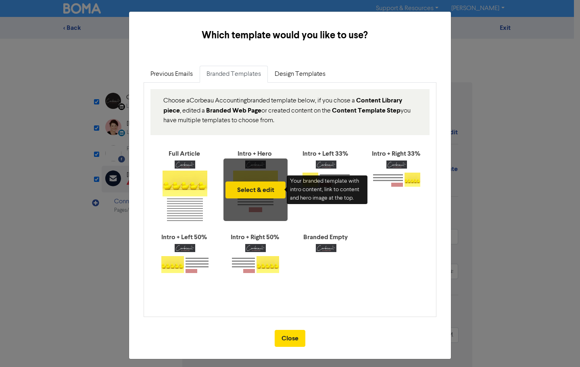 This screenshot has width=580, height=367. Describe the element at coordinates (325, 154) in the screenshot. I see `div: Intro + Left 33%` at that location.